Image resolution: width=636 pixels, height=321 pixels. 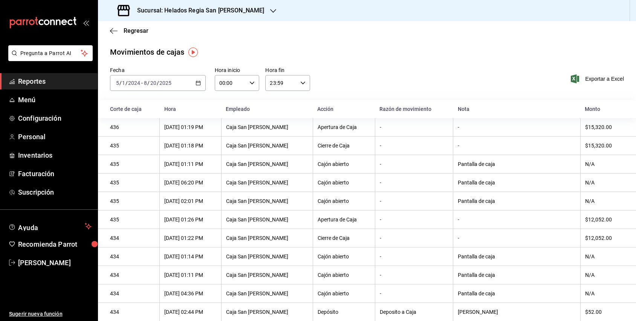 What do you see at coordinates (136, 31) in the screenshot?
I see `span: Regresar` at bounding box center [136, 31].